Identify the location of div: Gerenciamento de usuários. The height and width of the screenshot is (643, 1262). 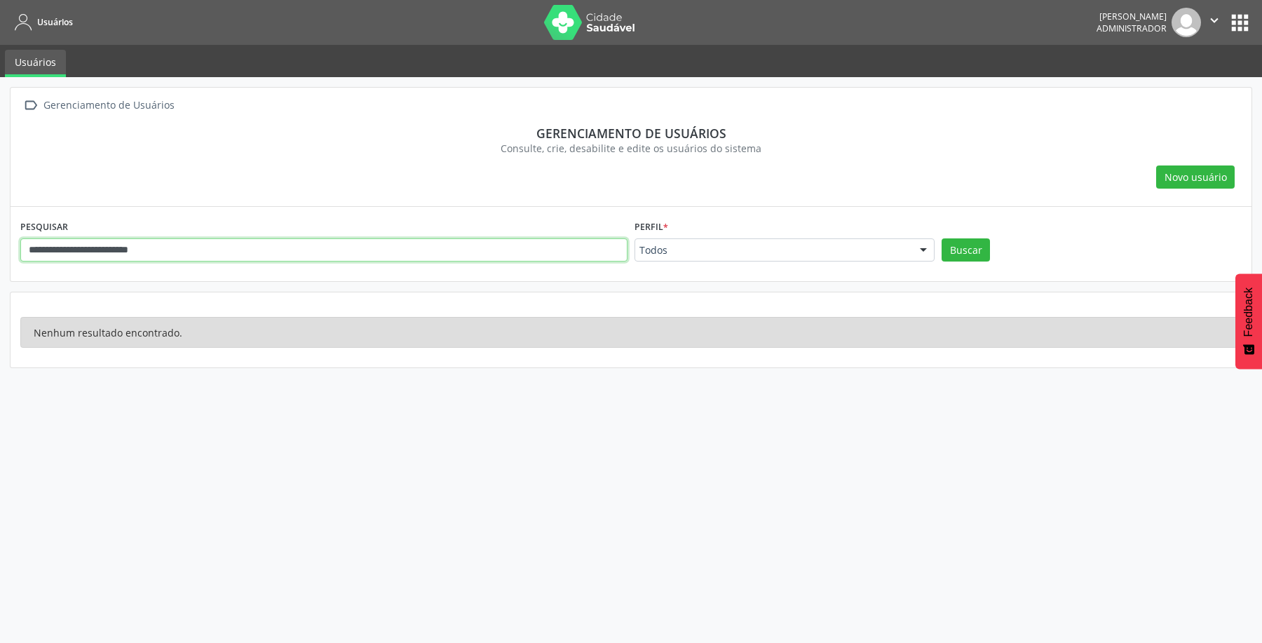
(631, 133).